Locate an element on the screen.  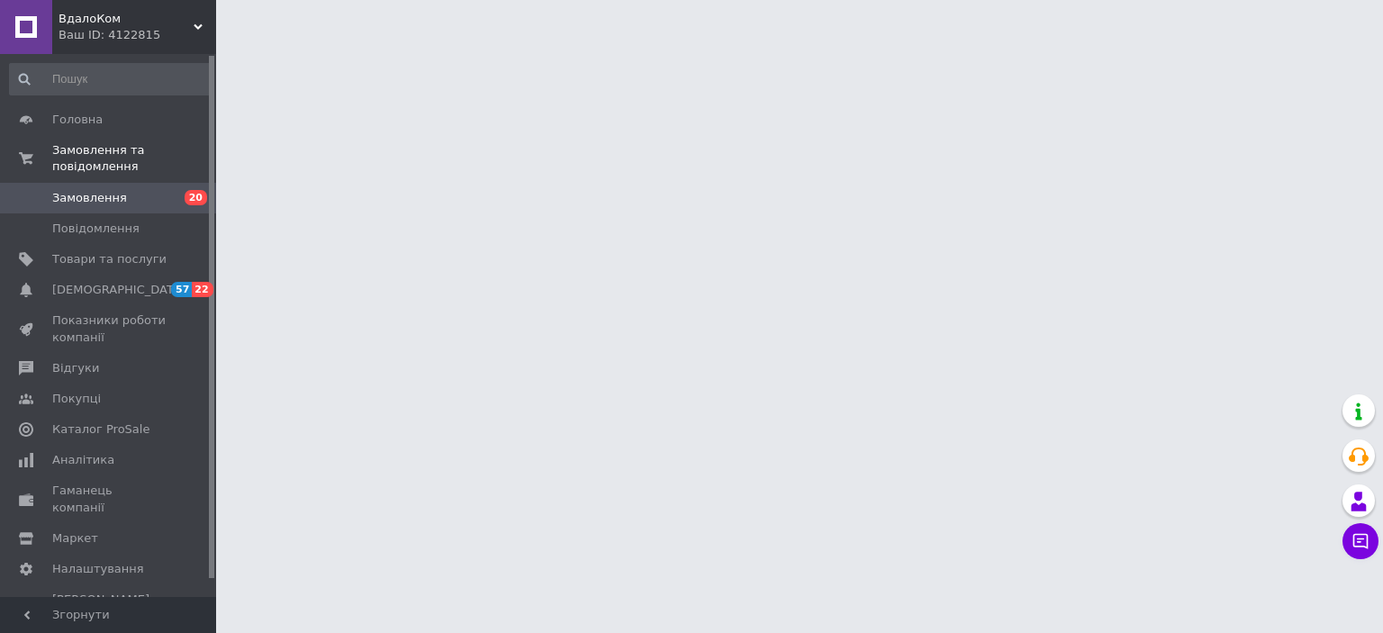
span: Маркет is located at coordinates (75, 539).